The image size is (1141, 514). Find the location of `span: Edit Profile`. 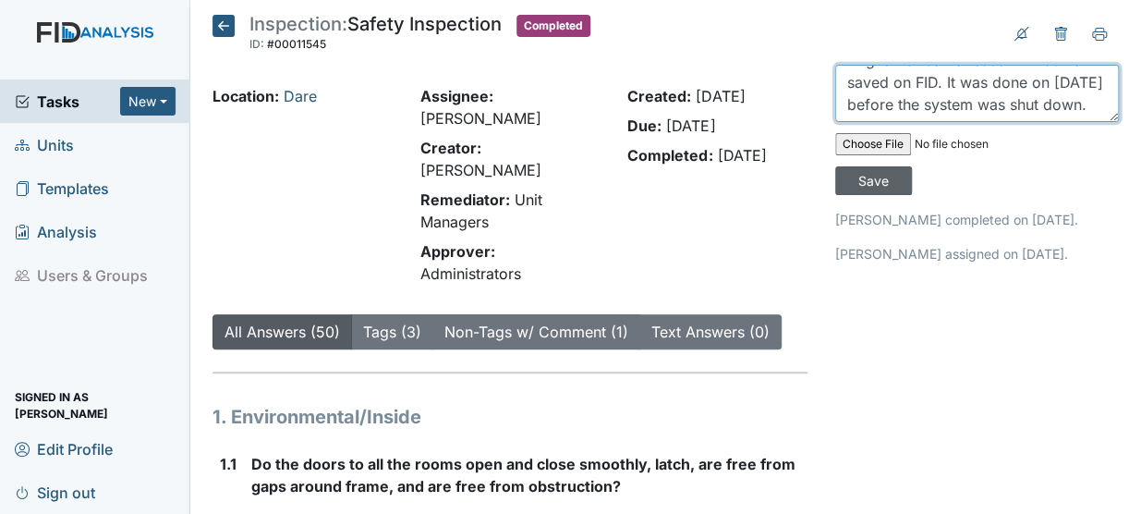

span: Edit Profile is located at coordinates (64, 448).